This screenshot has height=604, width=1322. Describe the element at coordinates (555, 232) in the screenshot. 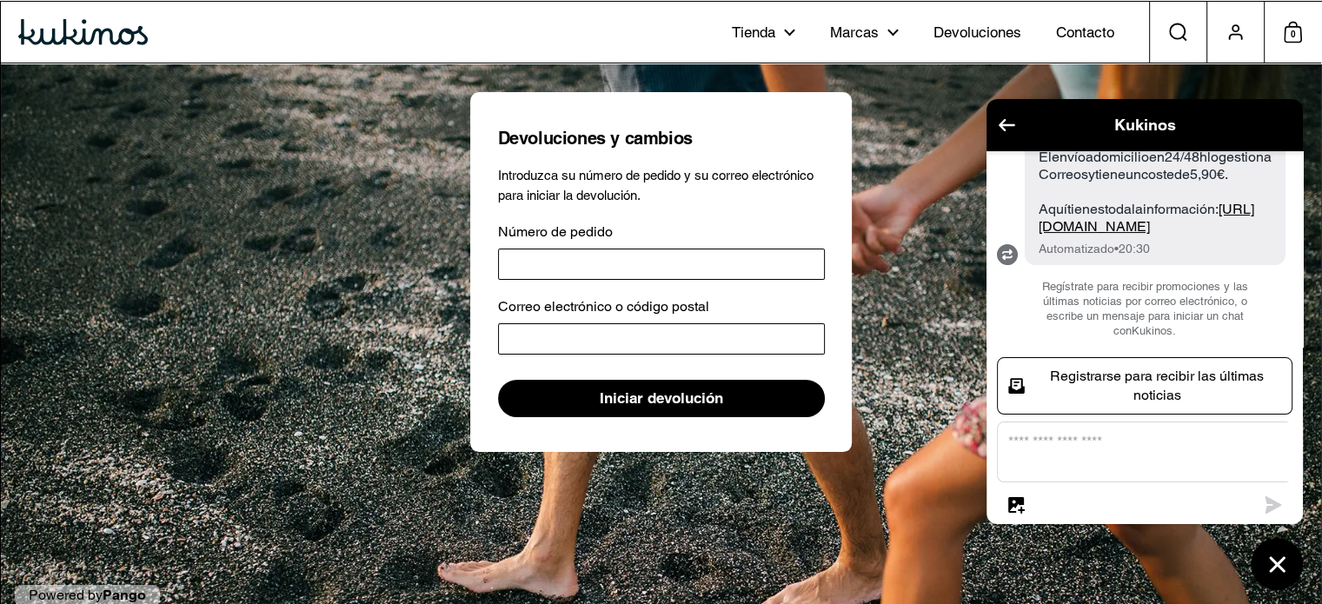

I see `label: Número de pedido` at that location.